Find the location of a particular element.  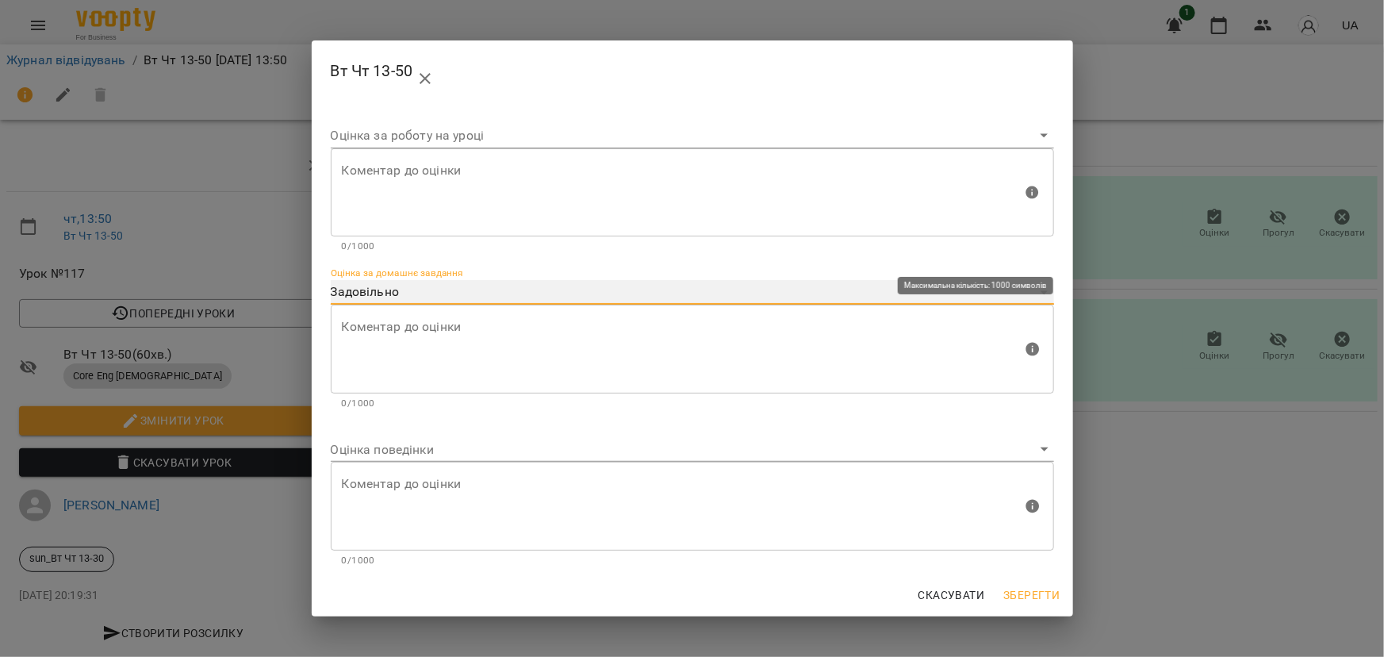

span: Скасувати is located at coordinates (952, 595).